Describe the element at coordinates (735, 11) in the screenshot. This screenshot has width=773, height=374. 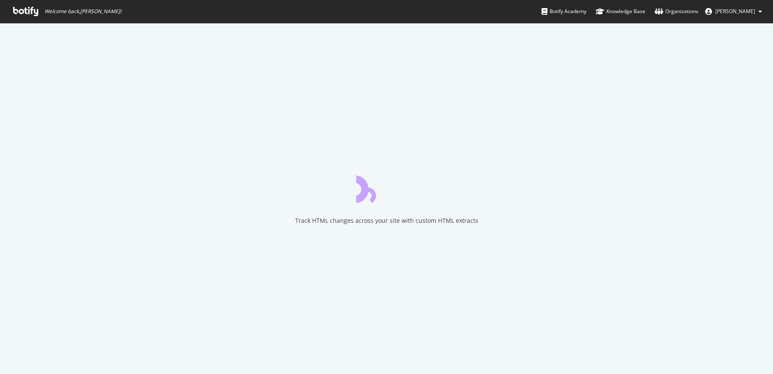
I see `span: Scott Nickels` at that location.